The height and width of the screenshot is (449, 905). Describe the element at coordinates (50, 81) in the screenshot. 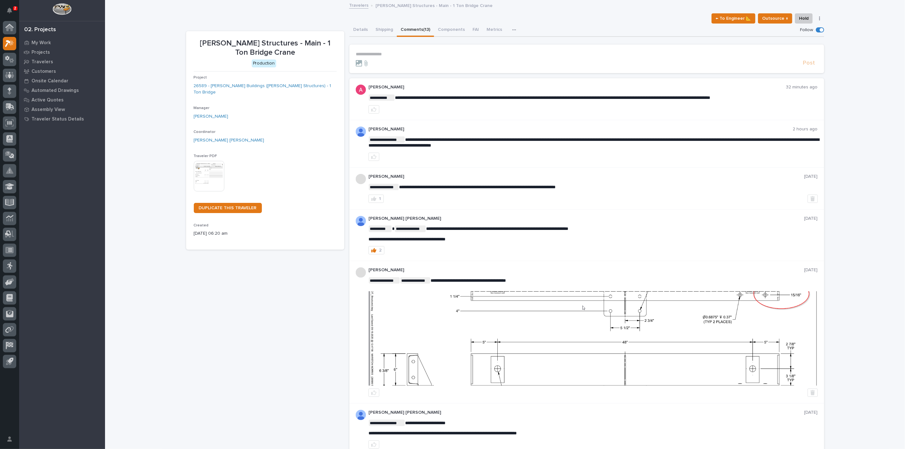

I see `p: Onsite Calendar` at that location.